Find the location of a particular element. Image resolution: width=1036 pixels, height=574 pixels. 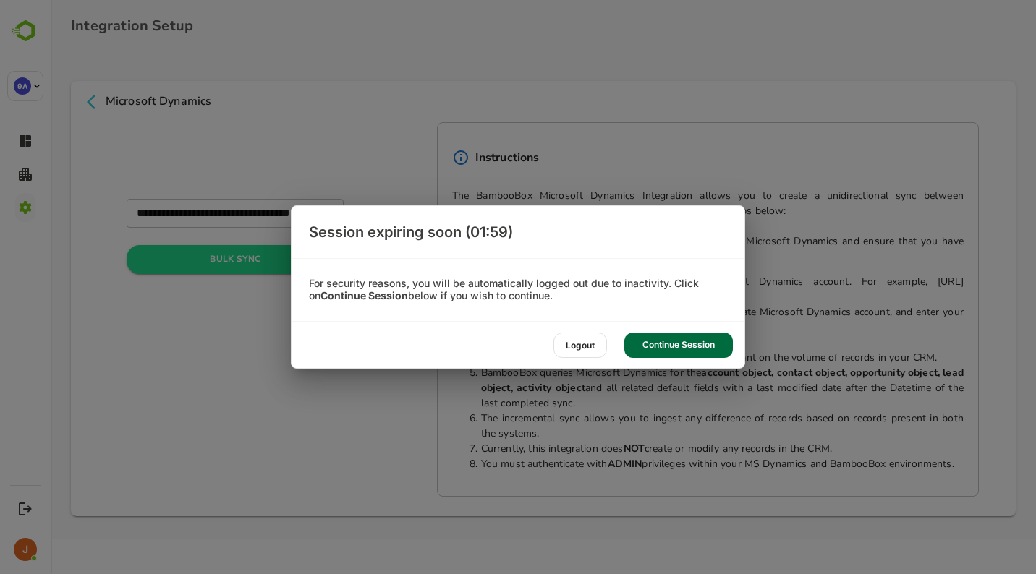

li: Once you integrate, the duration of initial sync is dependant on the volume of records in your CRM. is located at coordinates (671, 357).